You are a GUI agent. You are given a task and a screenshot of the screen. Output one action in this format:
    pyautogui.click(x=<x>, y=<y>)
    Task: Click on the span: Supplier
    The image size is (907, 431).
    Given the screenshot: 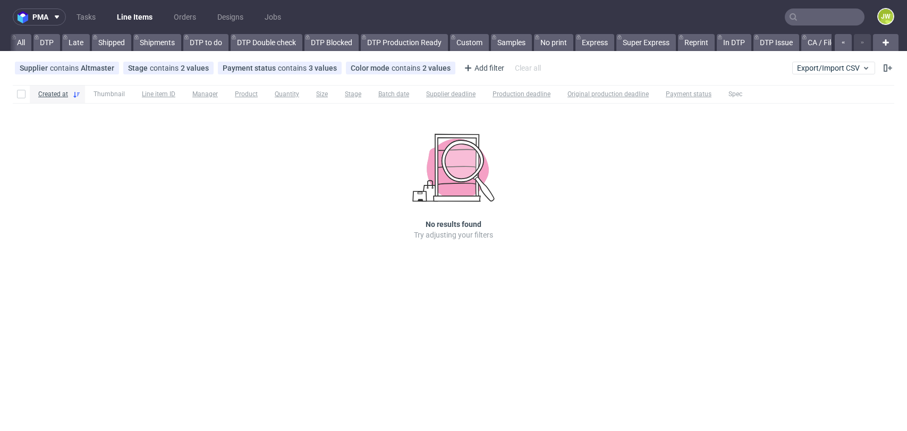 What is the action you would take?
    pyautogui.click(x=35, y=68)
    